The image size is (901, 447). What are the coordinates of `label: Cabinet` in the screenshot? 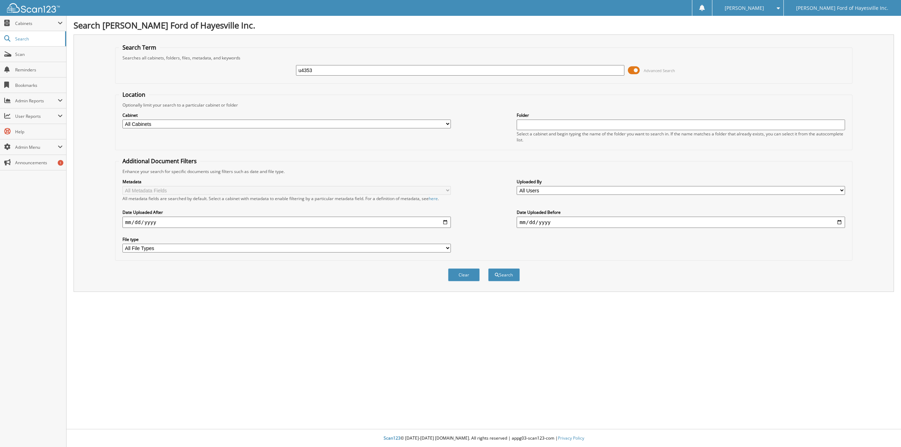 It's located at (286, 115).